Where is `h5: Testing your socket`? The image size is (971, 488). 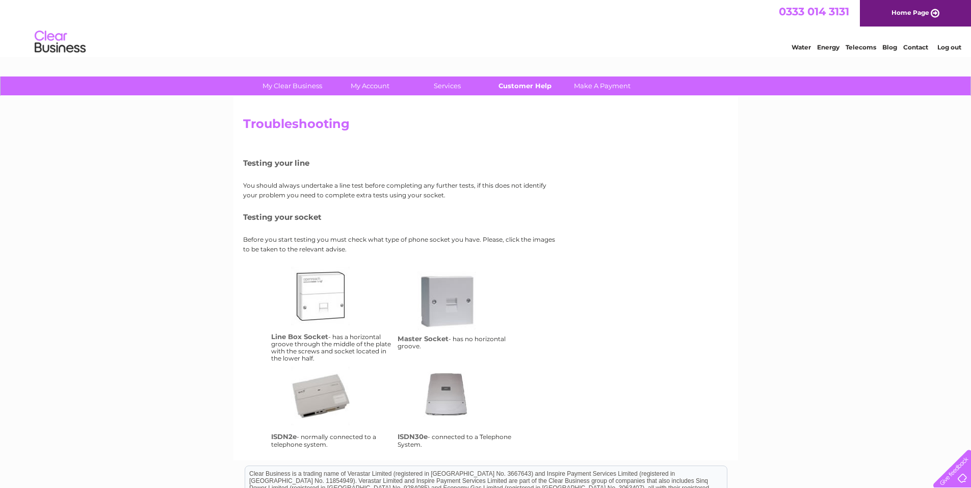
h5: Testing your socket is located at coordinates (401, 217).